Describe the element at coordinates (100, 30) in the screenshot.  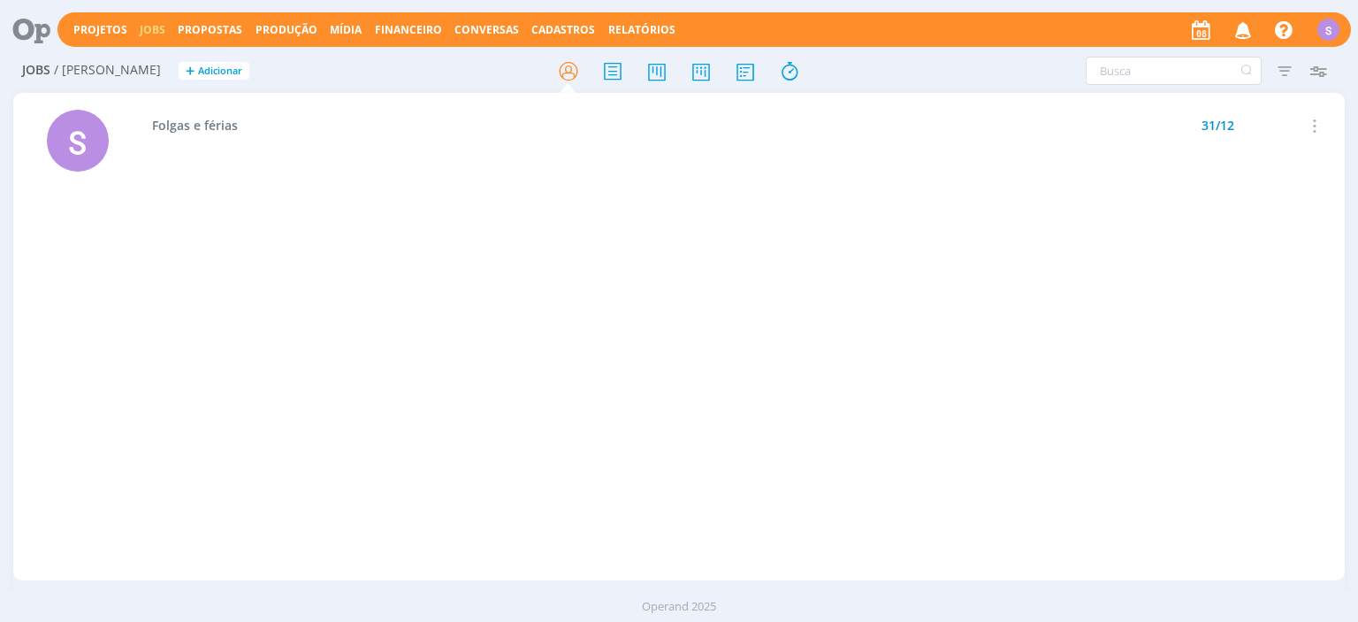
I see `button: Projetos` at that location.